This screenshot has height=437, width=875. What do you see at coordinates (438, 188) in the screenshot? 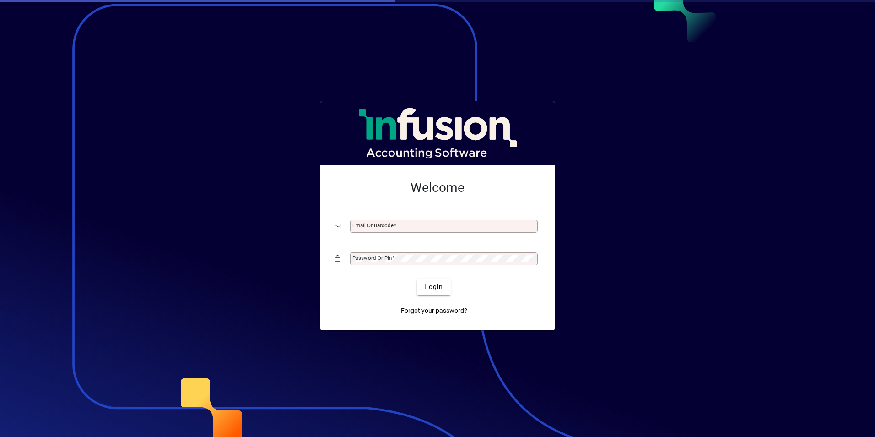
I see `h2: Welcome` at bounding box center [438, 188].